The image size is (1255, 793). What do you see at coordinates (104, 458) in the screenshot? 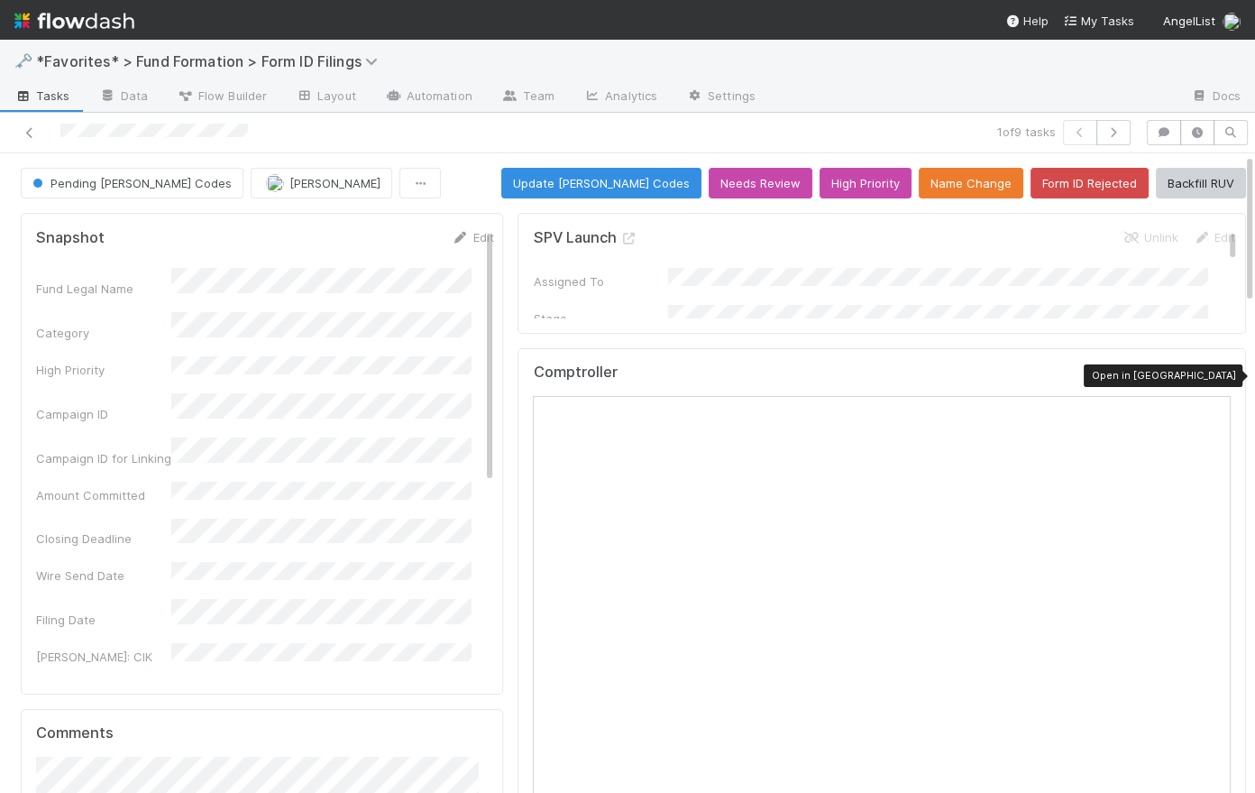
I see `div: Campaign ID for Linking` at bounding box center [104, 458].